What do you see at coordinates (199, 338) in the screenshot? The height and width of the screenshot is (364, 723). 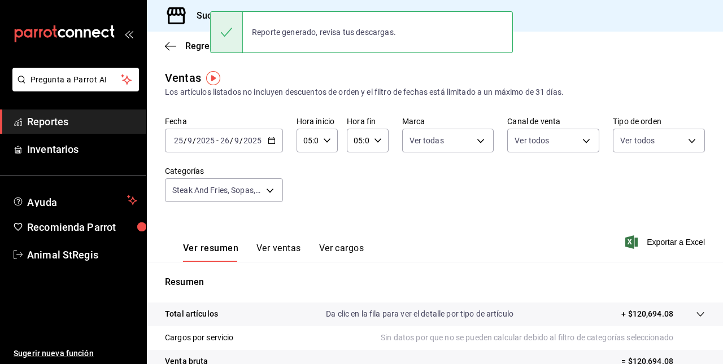 I see `p: Cargos por servicio` at bounding box center [199, 338].